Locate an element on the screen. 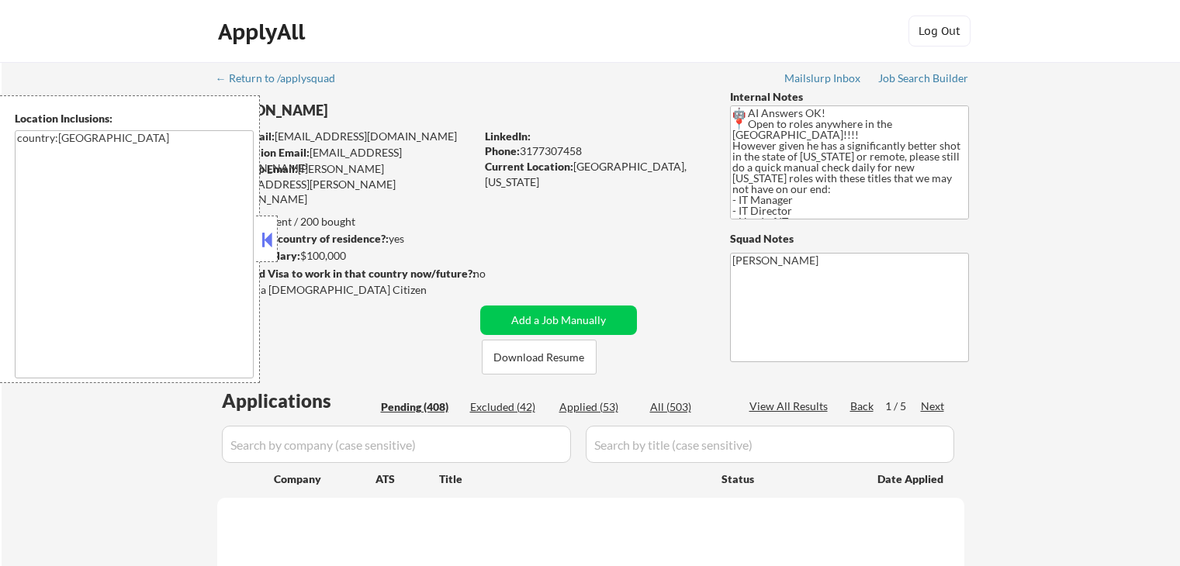 The width and height of the screenshot is (1180, 566). div: 53 sent / 200 bought is located at coordinates (345, 222).